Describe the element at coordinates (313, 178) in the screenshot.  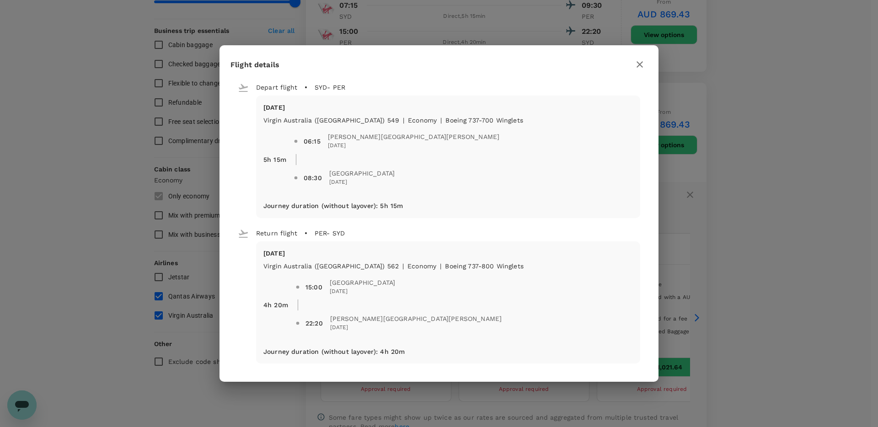
I see `div: 08:30` at that location.